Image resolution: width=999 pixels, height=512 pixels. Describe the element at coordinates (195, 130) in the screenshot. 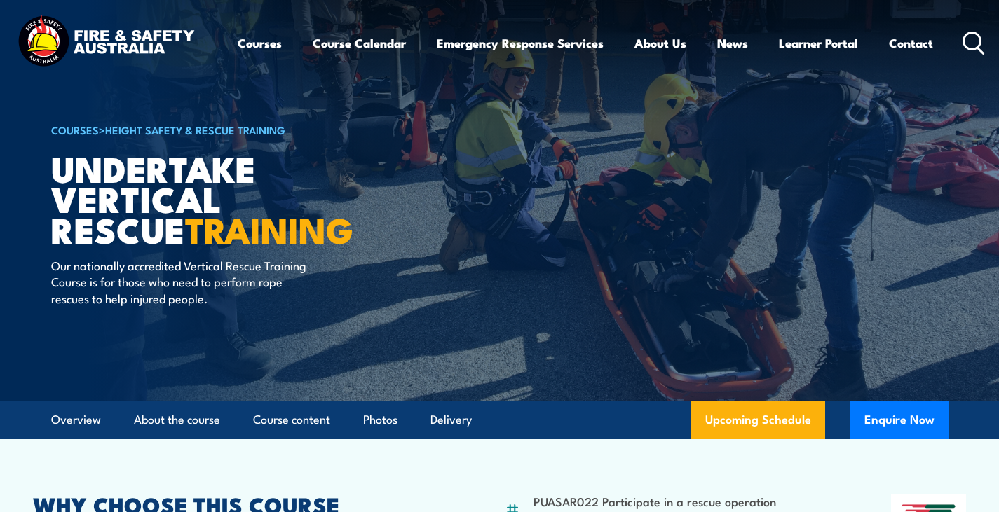

I see `a: Height Safety & Rescue Training` at that location.